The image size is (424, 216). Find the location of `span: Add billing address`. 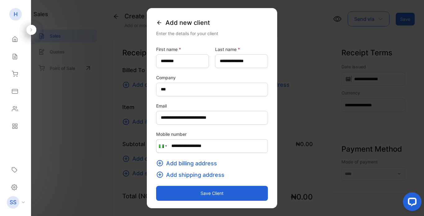

span: Add billing address is located at coordinates (192, 163).